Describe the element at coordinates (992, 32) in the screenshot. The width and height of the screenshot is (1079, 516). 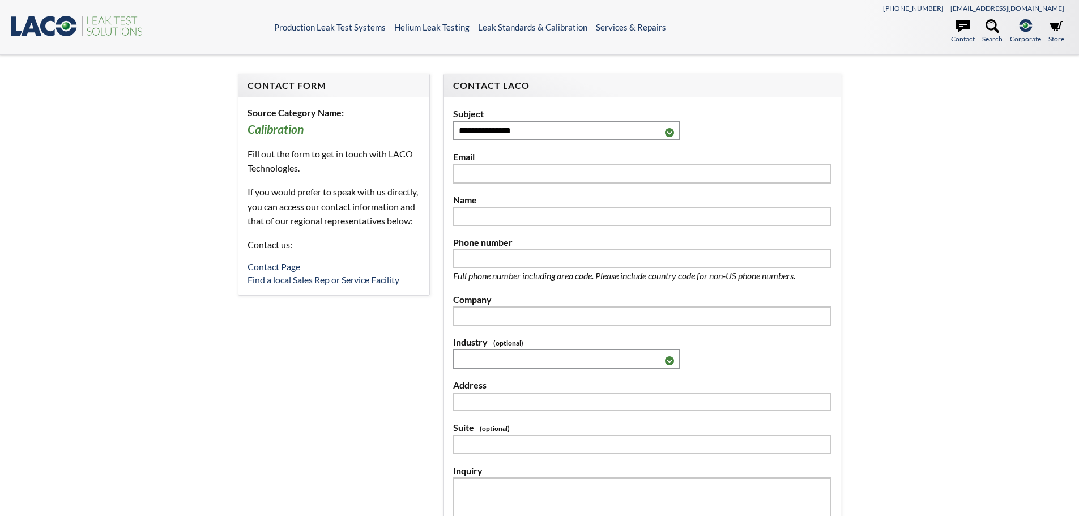
I see `a: Search` at that location.